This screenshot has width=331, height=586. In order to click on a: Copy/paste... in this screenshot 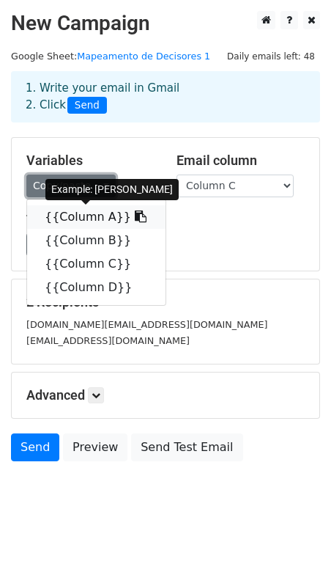, I will do `click(71, 185)`.